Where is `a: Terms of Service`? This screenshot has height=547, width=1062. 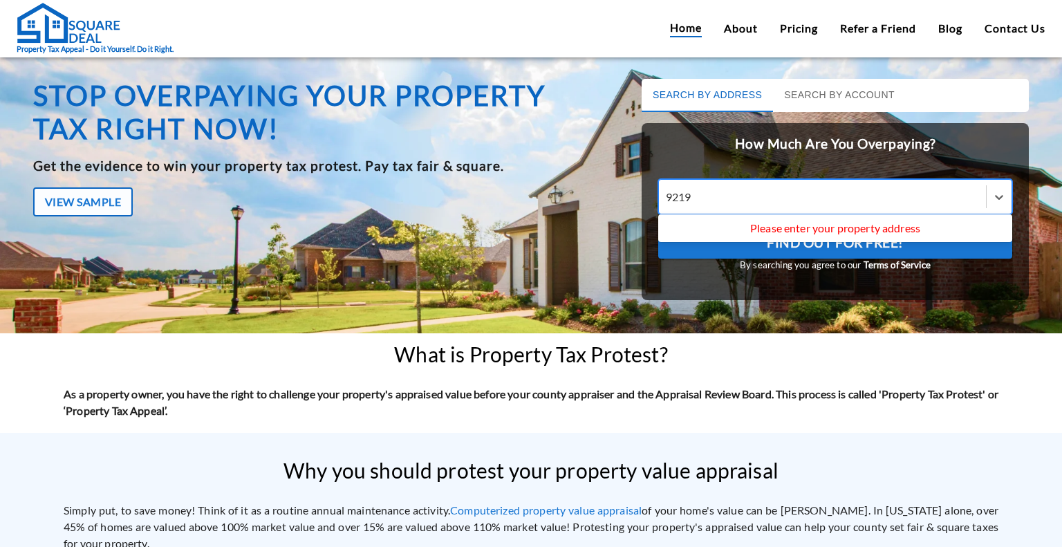 a: Terms of Service is located at coordinates (897, 265).